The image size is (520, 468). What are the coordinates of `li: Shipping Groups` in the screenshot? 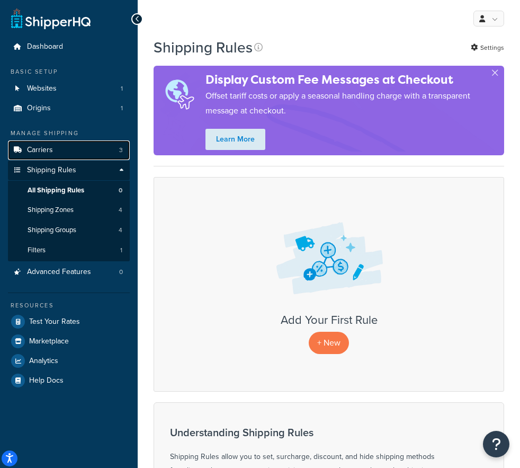 It's located at (69, 230).